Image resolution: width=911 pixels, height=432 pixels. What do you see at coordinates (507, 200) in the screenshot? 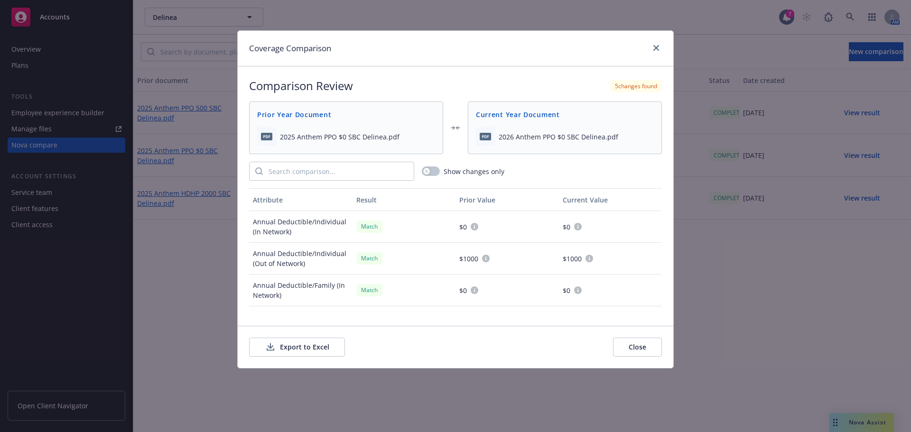
I see `button: Prior Value` at bounding box center [507, 200].